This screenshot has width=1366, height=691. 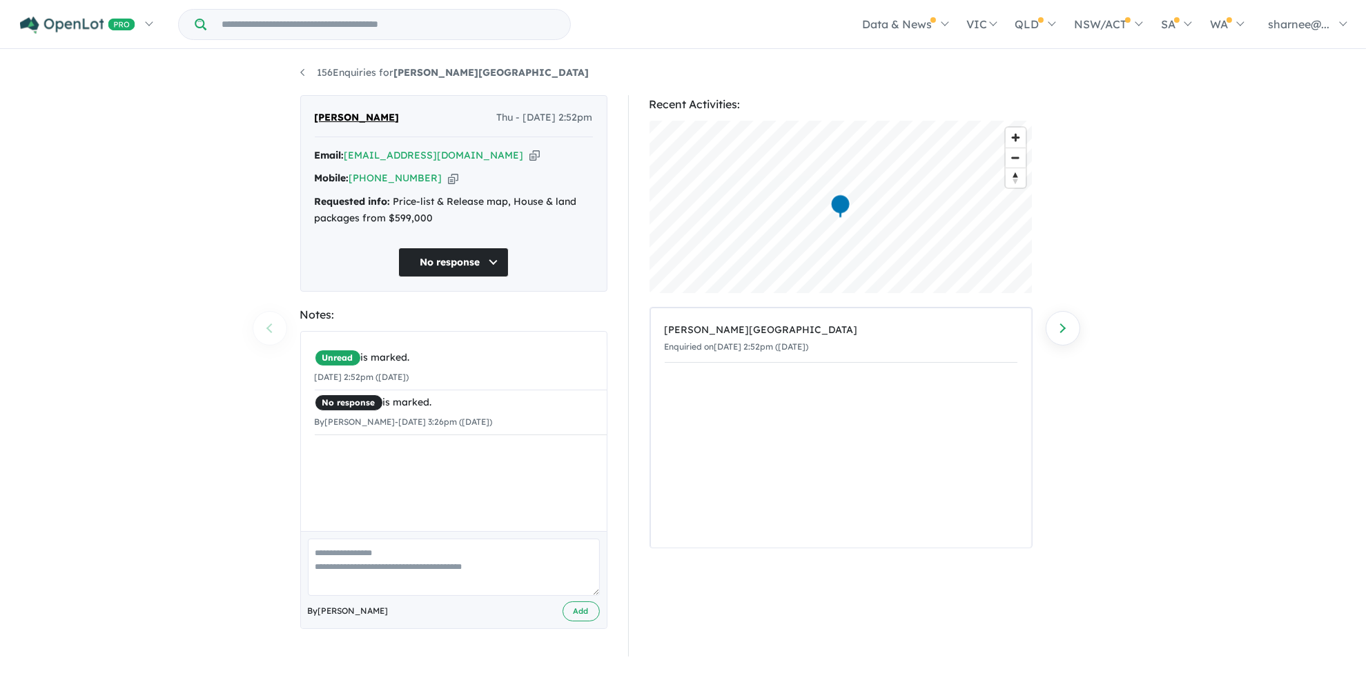 What do you see at coordinates (1298, 24) in the screenshot?
I see `span: sharnee@...` at bounding box center [1298, 24].